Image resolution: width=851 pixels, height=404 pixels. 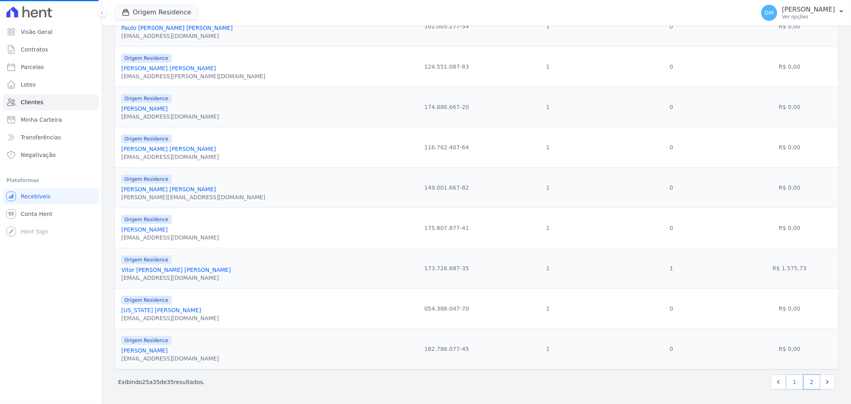 What do you see at coordinates (827, 382) in the screenshot?
I see `a: Next` at bounding box center [827, 382].